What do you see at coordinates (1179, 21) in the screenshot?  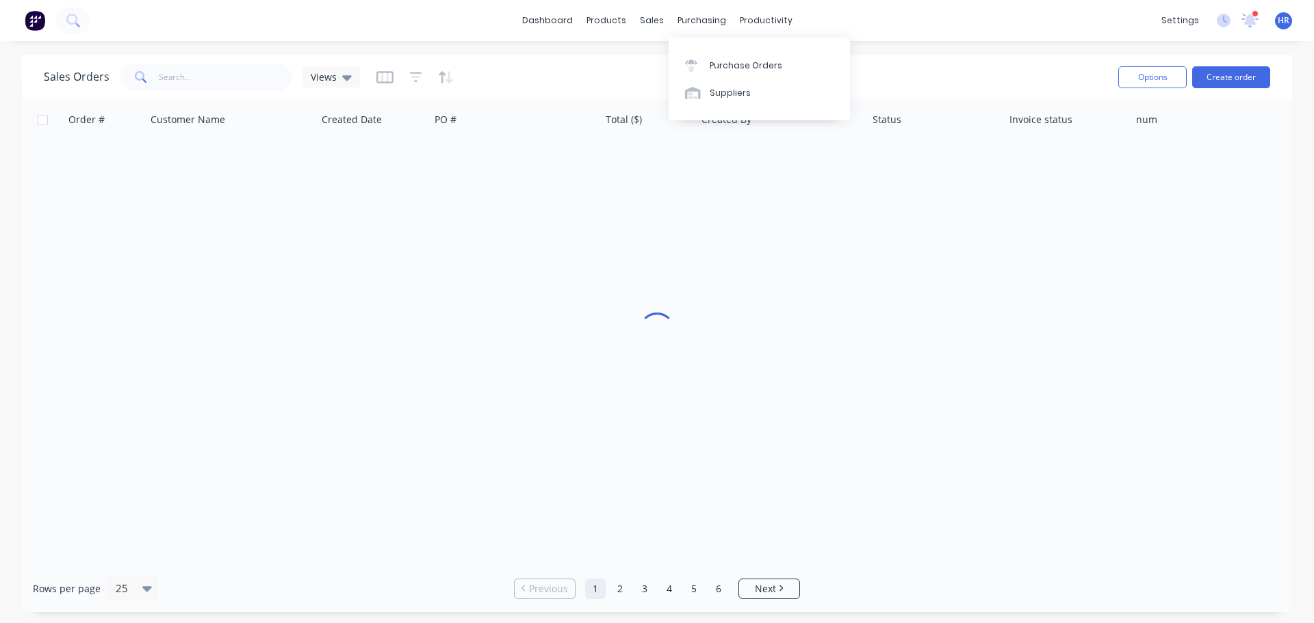 I see `div: settings` at bounding box center [1179, 21].